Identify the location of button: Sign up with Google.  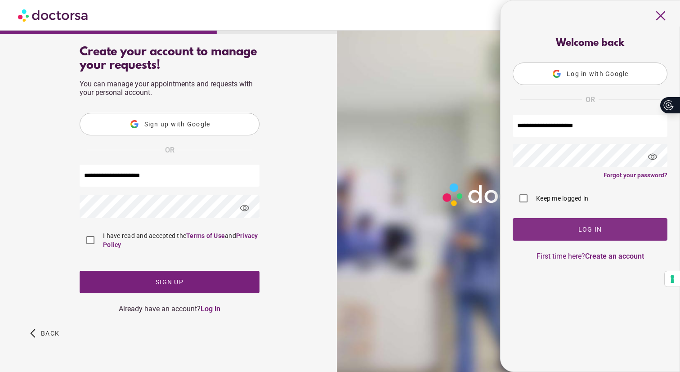
(170, 124).